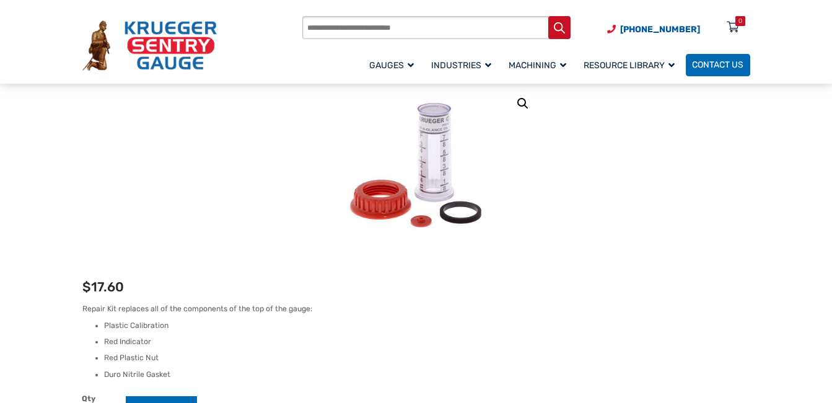 The image size is (832, 403). I want to click on li: Red Indicator, so click(427, 342).